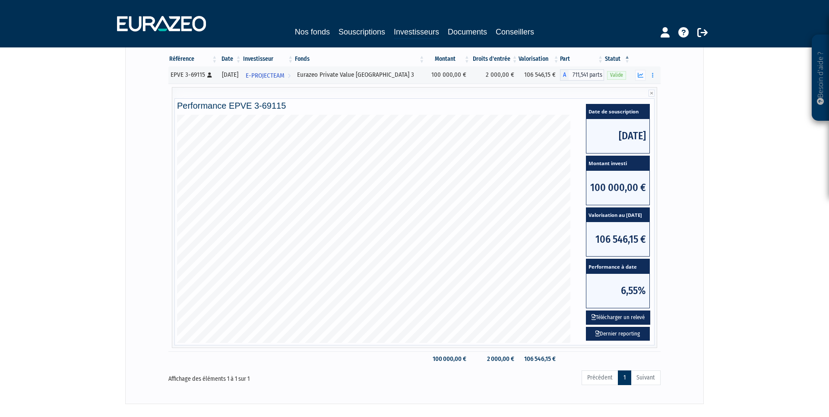 The height and width of the screenshot is (417, 829). What do you see at coordinates (268, 75) in the screenshot?
I see `a: E-PROJECTEAM` at bounding box center [268, 75].